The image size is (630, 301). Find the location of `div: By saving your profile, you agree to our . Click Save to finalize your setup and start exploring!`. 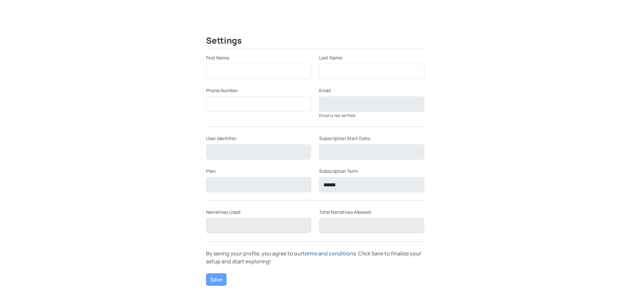

div: By saving your profile, you agree to our . Click Save to finalize your setup and start exploring! is located at coordinates (315, 258).